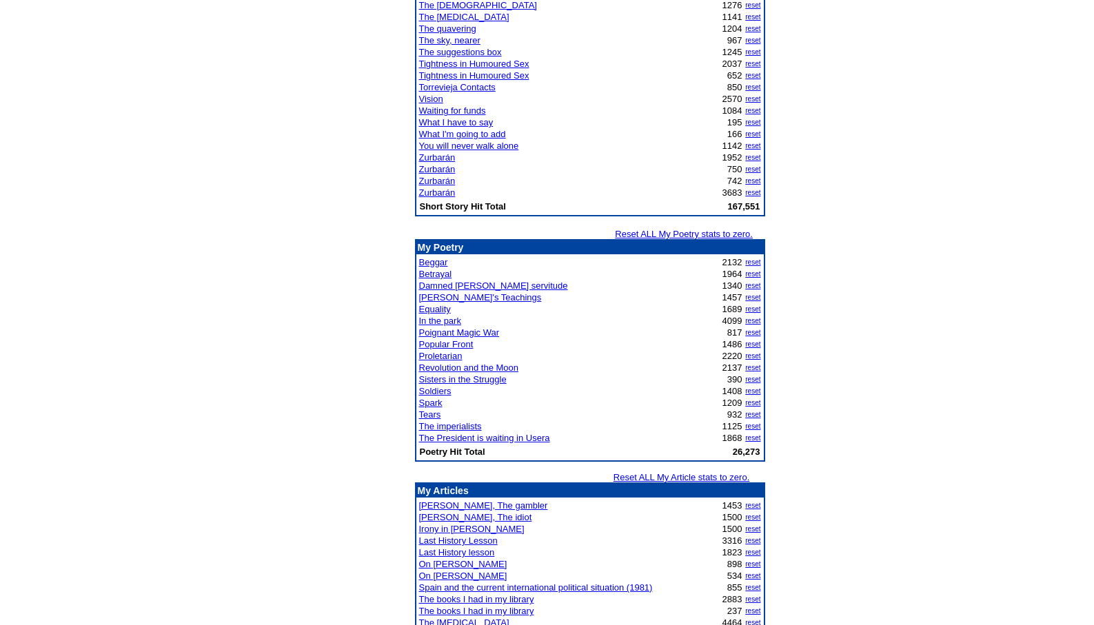 The image size is (1094, 625). What do you see at coordinates (590, 247) in the screenshot?
I see `p: My Poetry` at bounding box center [590, 247].